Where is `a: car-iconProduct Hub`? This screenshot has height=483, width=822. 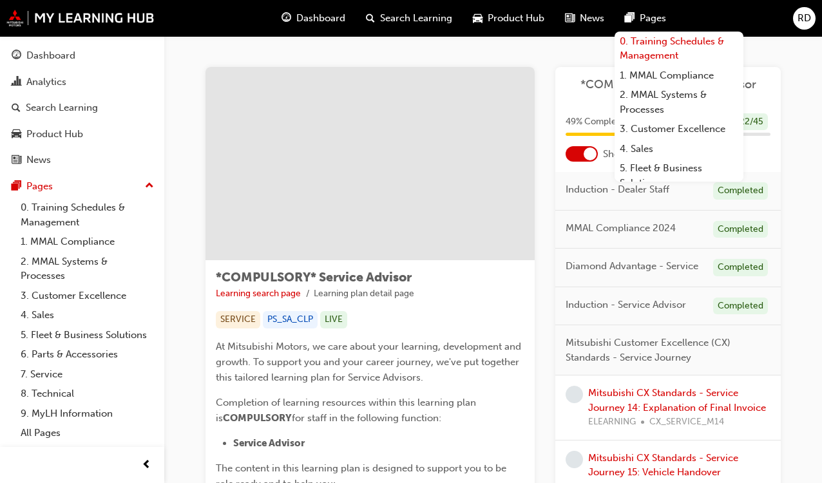
a: car-iconProduct Hub is located at coordinates (508, 18).